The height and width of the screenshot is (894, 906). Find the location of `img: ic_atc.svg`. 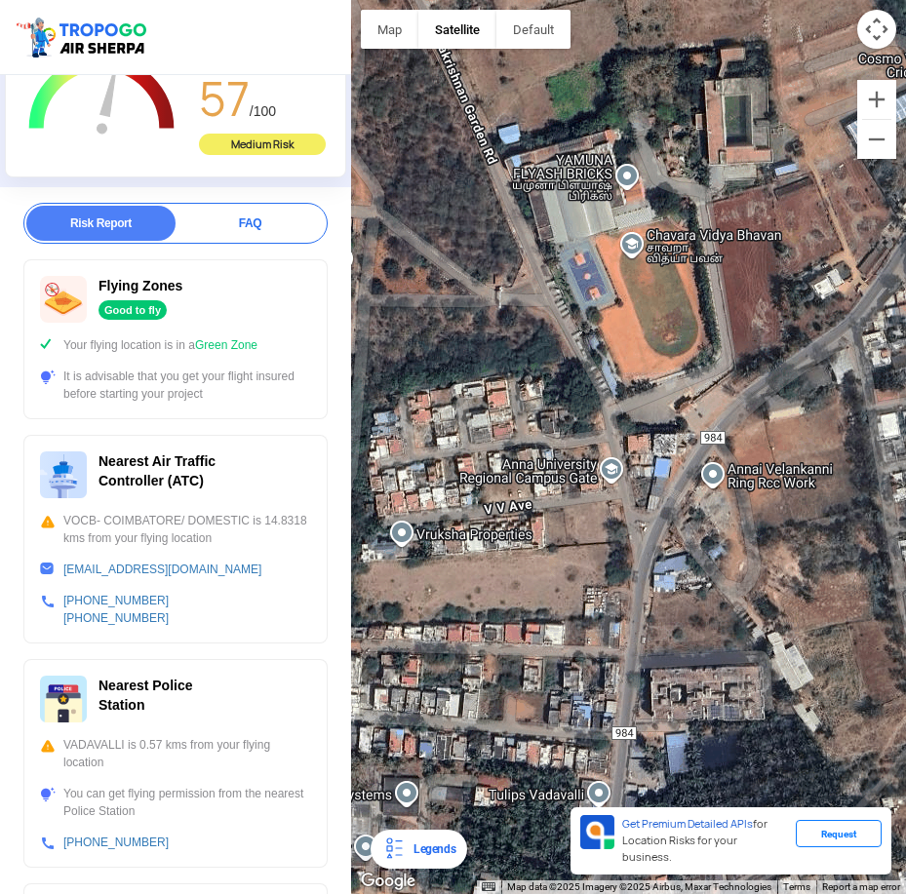

img: ic_atc.svg is located at coordinates (63, 475).